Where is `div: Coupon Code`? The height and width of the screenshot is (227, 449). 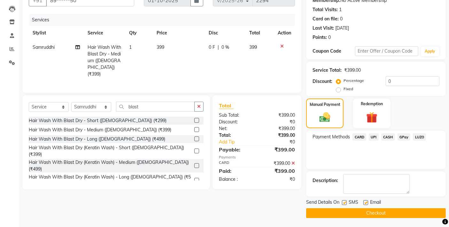
div: Coupon Code is located at coordinates (333, 51).